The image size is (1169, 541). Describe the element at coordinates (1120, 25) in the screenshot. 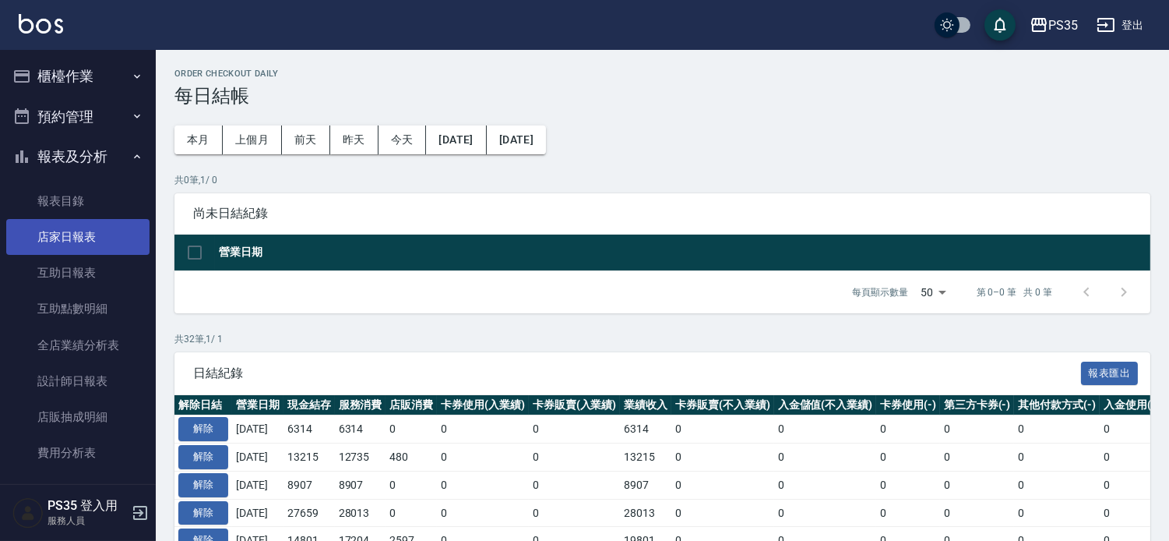

I see `button: 登出` at that location.